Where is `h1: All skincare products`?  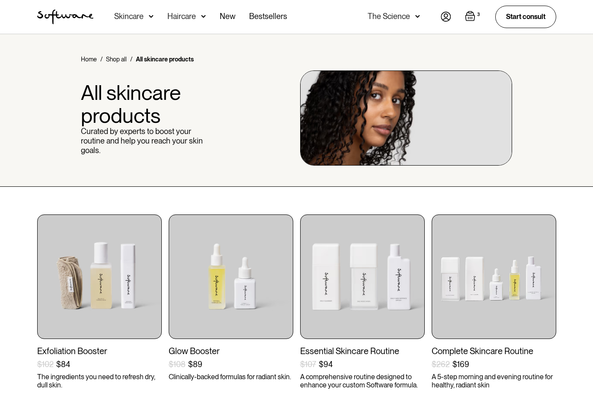 h1: All skincare products is located at coordinates (143, 104).